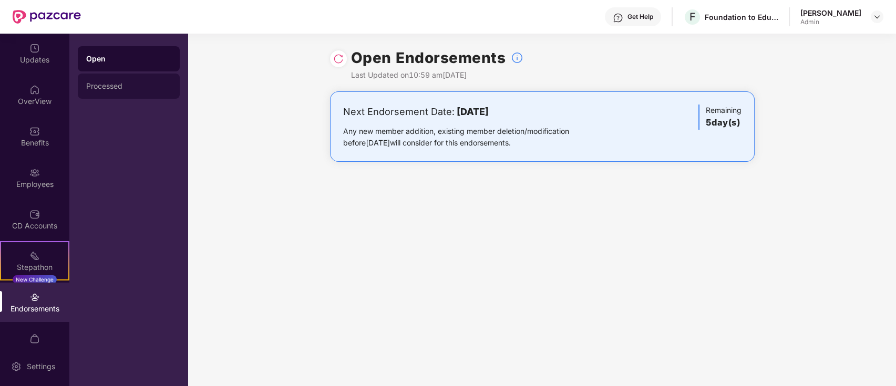  Describe the element at coordinates (693, 17) in the screenshot. I see `span: F` at that location.